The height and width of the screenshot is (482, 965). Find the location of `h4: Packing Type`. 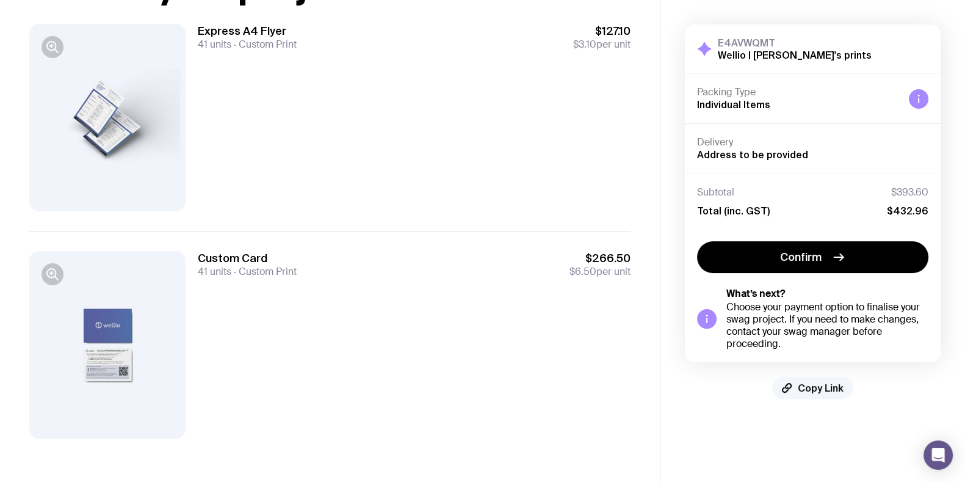

h4: Packing Type is located at coordinates (798, 92).